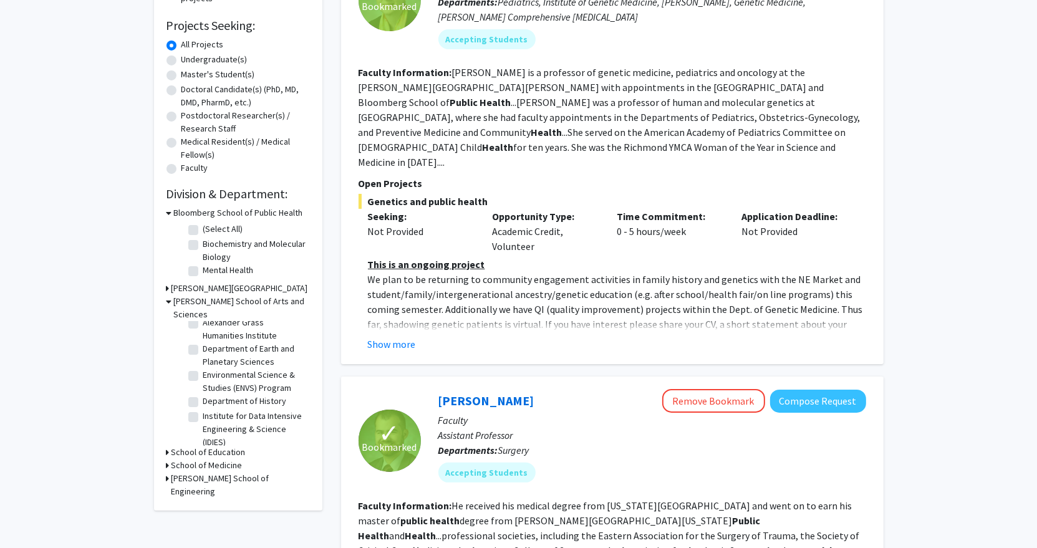  What do you see at coordinates (246, 148) in the screenshot?
I see `label: Medical Resident(s) / Medical Fellow(s)` at bounding box center [246, 148].